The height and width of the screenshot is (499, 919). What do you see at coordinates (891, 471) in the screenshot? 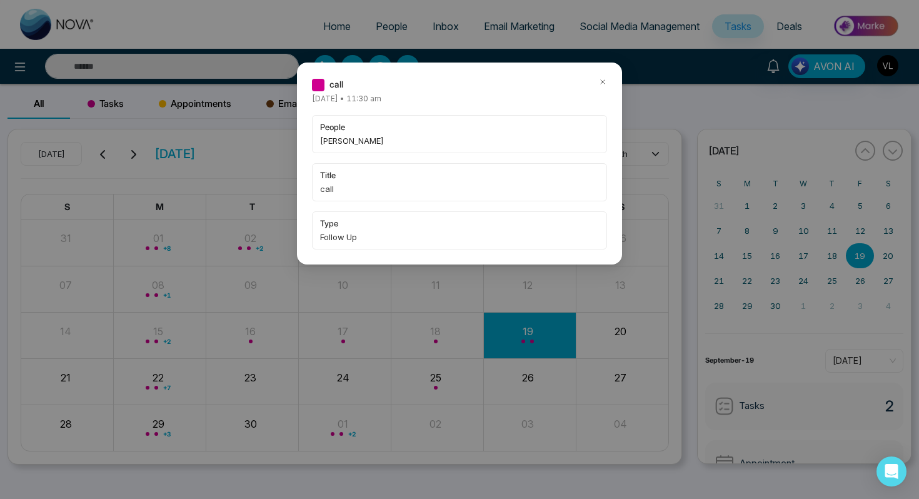
I see `div: Open Intercom Messenger` at bounding box center [891, 471].